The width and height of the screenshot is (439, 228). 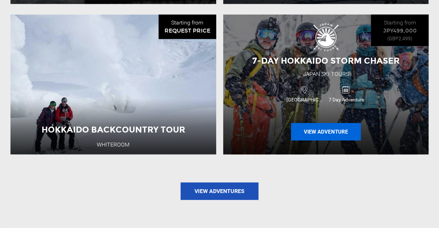 What do you see at coordinates (326, 74) in the screenshot?
I see `div: Japan Ski Tours` at bounding box center [326, 74].